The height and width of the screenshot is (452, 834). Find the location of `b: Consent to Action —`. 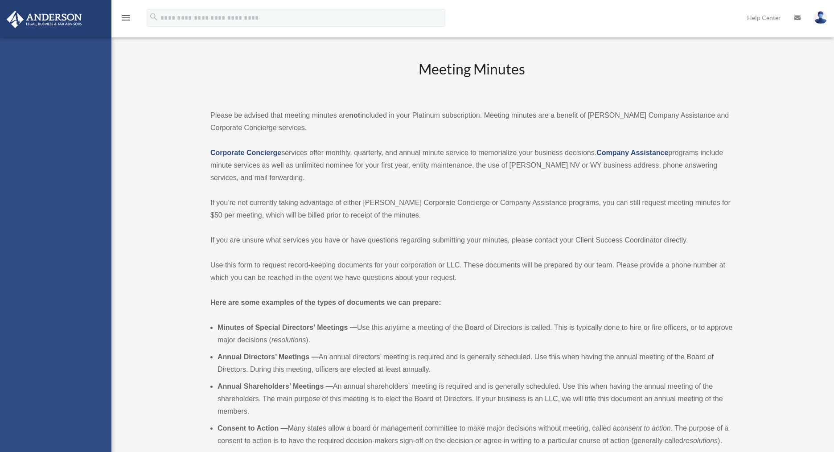

b: Consent to Action — is located at coordinates (253, 428).